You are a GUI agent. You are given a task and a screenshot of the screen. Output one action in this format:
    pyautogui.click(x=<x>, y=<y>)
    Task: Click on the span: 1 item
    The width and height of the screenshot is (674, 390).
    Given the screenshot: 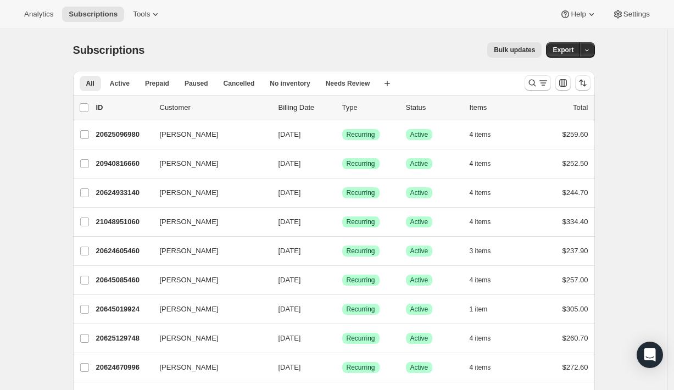 What is the action you would take?
    pyautogui.click(x=478, y=309)
    